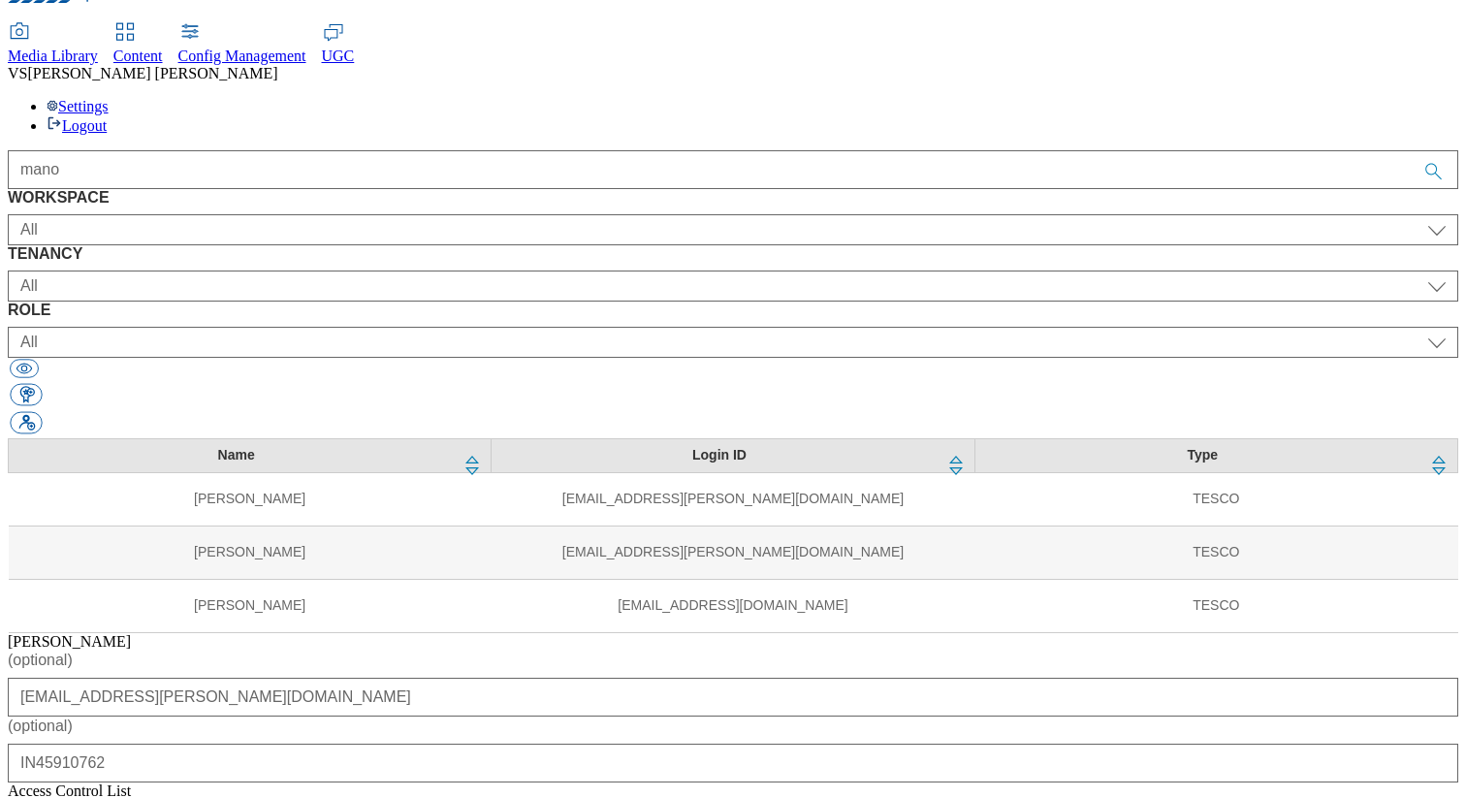 Image resolution: width=1466 pixels, height=798 pixels. What do you see at coordinates (78, 106) in the screenshot?
I see `a: Settings` at bounding box center [78, 106].